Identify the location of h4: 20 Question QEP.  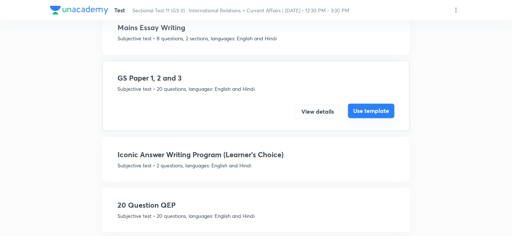
(256, 205).